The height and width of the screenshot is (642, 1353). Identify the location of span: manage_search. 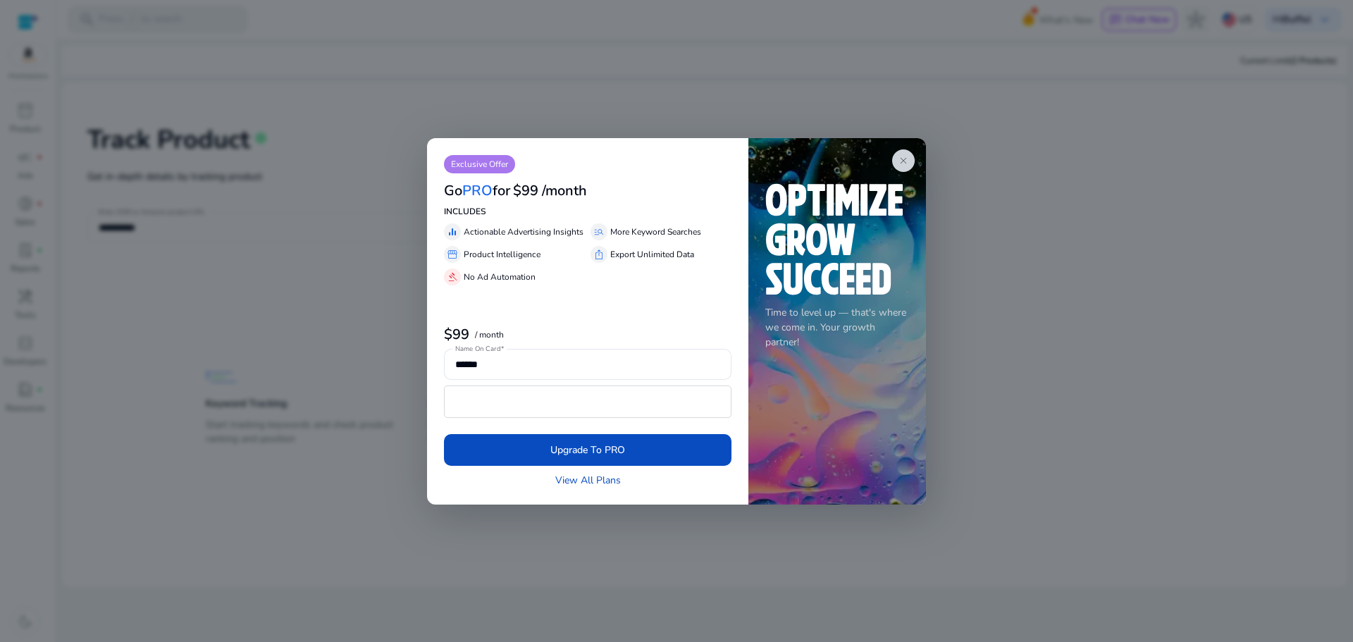
(599, 232).